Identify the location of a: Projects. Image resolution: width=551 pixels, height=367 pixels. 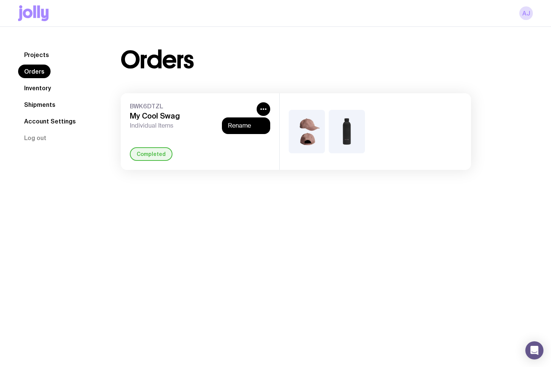
(37, 55).